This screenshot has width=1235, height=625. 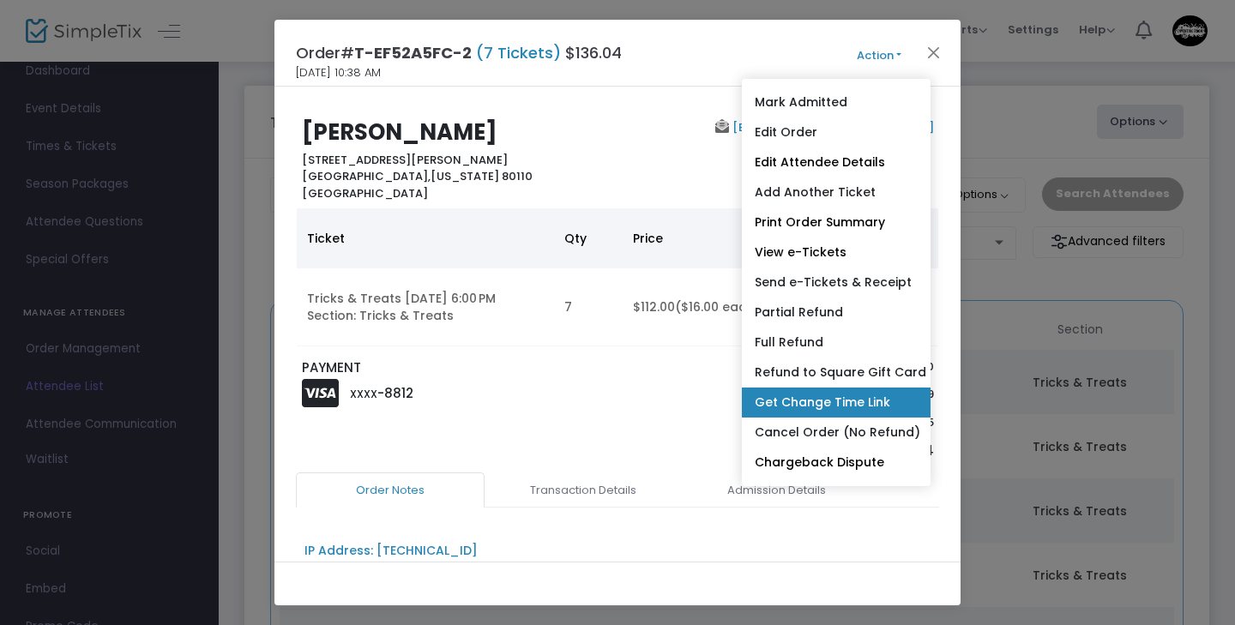 I want to click on a: Get Change Time Link, so click(x=836, y=402).